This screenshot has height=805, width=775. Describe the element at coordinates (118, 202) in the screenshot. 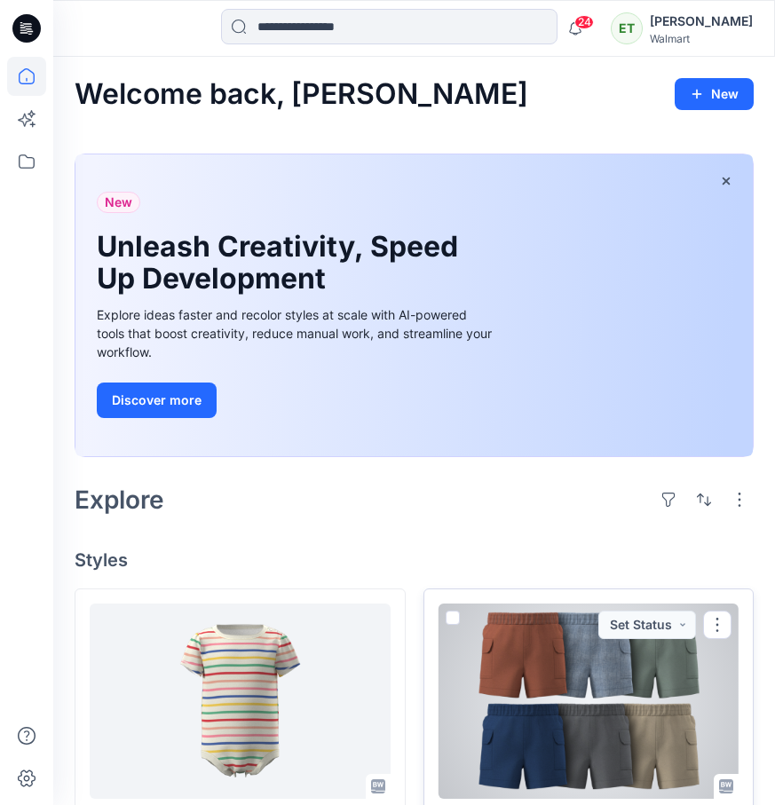

I see `span: New` at that location.